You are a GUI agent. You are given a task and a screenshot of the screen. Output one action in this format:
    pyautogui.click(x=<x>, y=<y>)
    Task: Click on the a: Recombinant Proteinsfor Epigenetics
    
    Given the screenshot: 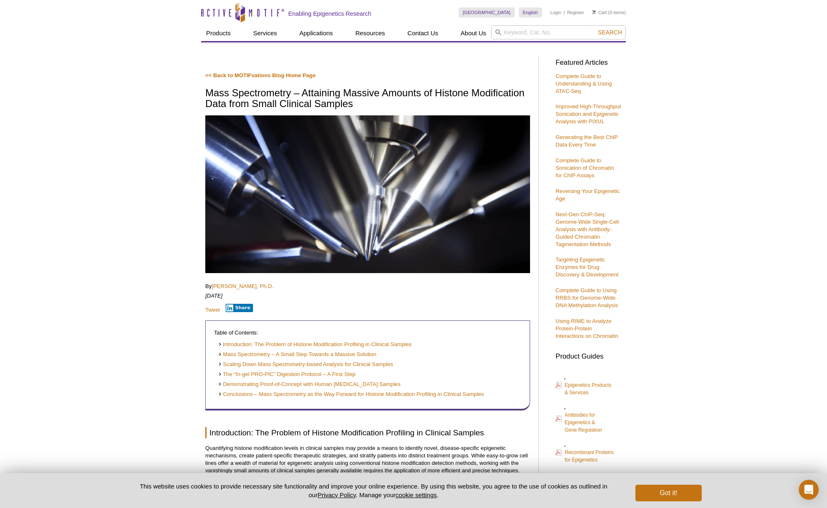 What is the action you would take?
    pyautogui.click(x=585, y=452)
    